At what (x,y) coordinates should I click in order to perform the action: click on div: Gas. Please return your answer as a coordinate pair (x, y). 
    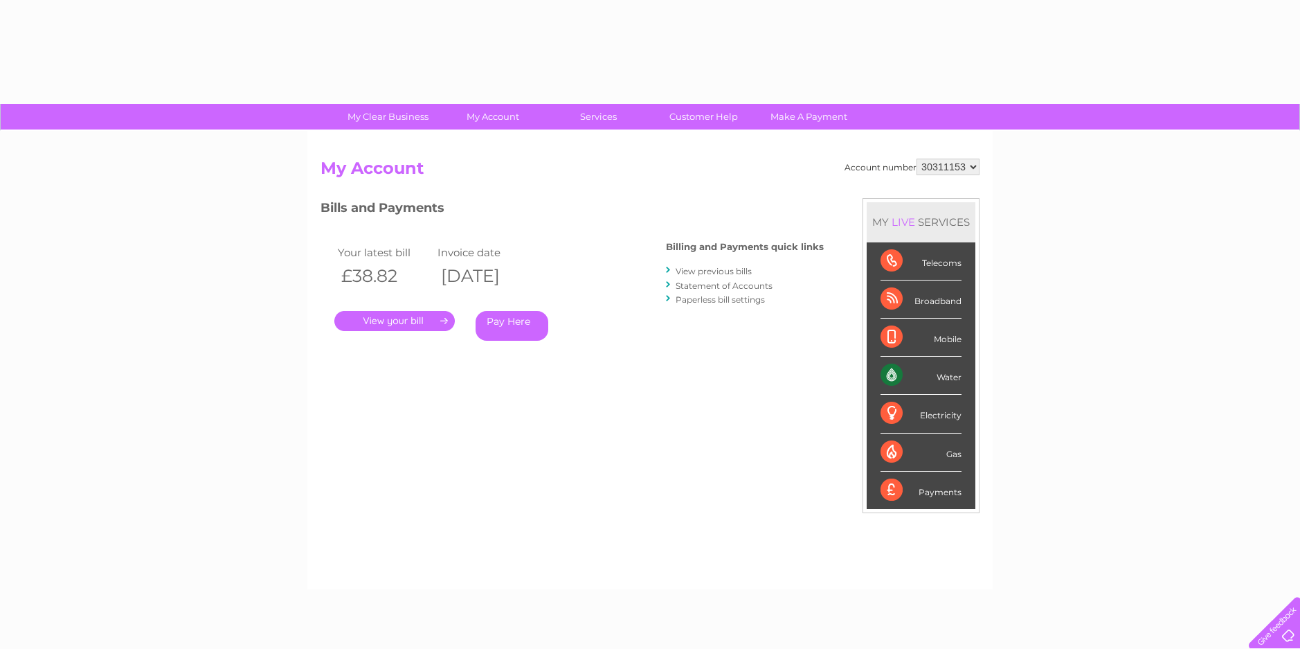
    Looking at the image, I should click on (921, 452).